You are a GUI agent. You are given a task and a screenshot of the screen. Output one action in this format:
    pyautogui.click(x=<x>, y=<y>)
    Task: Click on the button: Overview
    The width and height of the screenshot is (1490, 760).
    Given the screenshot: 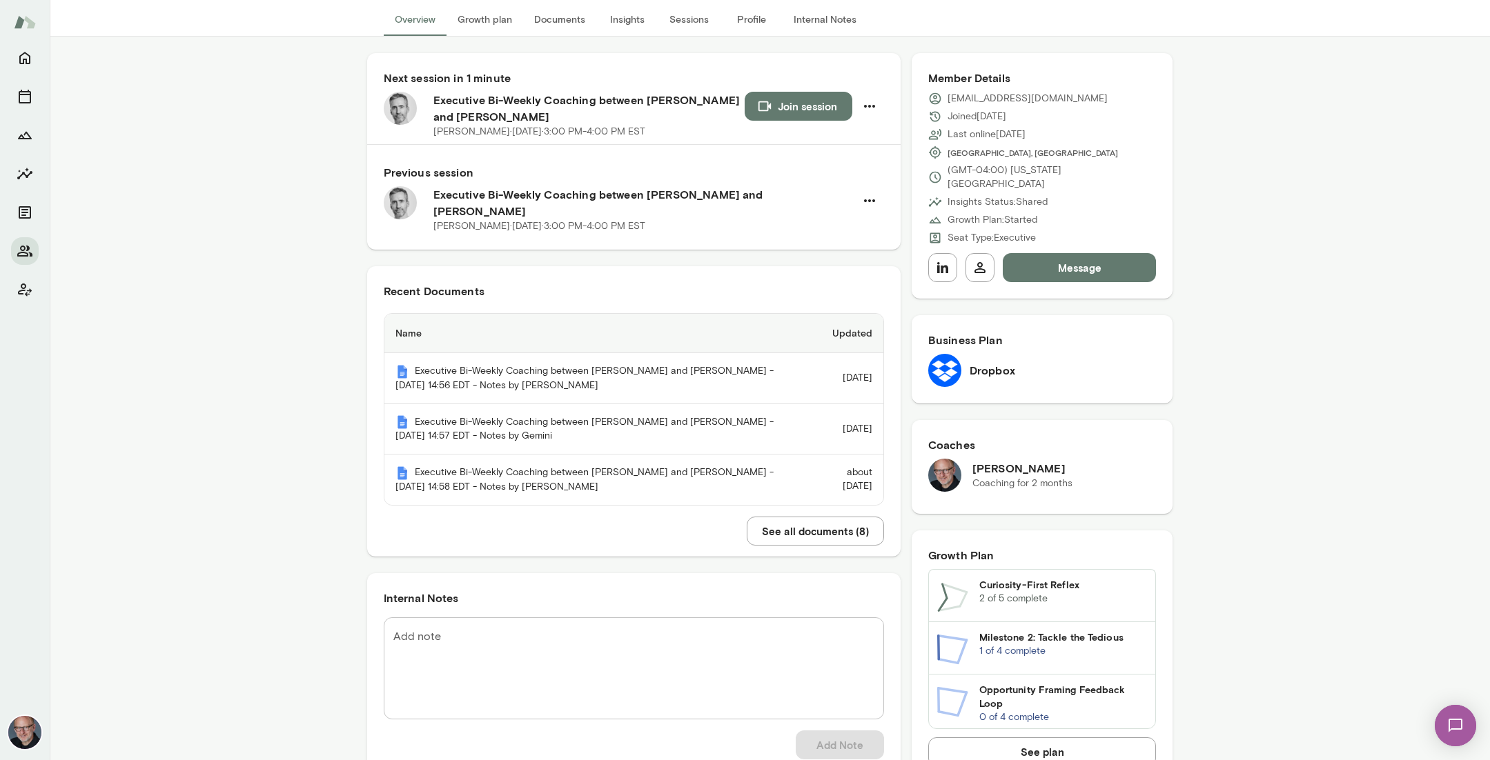 What is the action you would take?
    pyautogui.click(x=415, y=19)
    